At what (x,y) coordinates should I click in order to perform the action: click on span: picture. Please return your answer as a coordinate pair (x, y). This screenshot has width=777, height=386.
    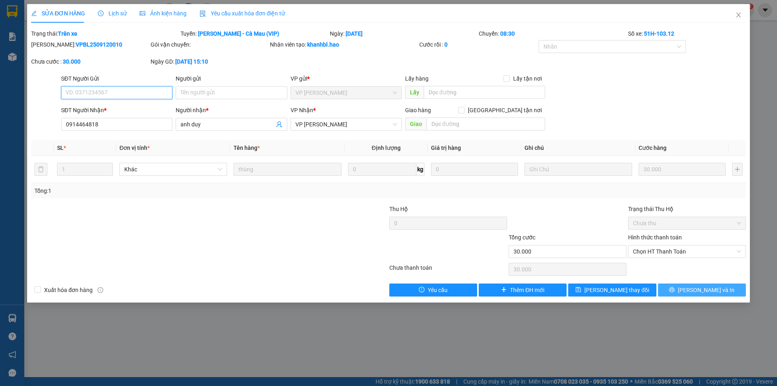
    Looking at the image, I should click on (142, 13).